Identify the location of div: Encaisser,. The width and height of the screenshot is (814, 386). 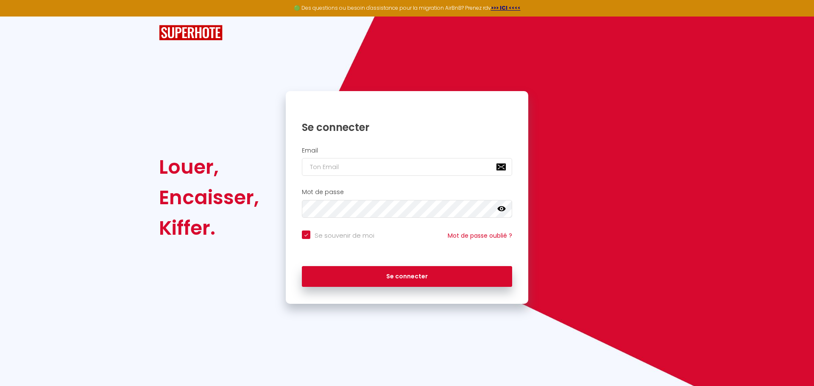
(209, 198).